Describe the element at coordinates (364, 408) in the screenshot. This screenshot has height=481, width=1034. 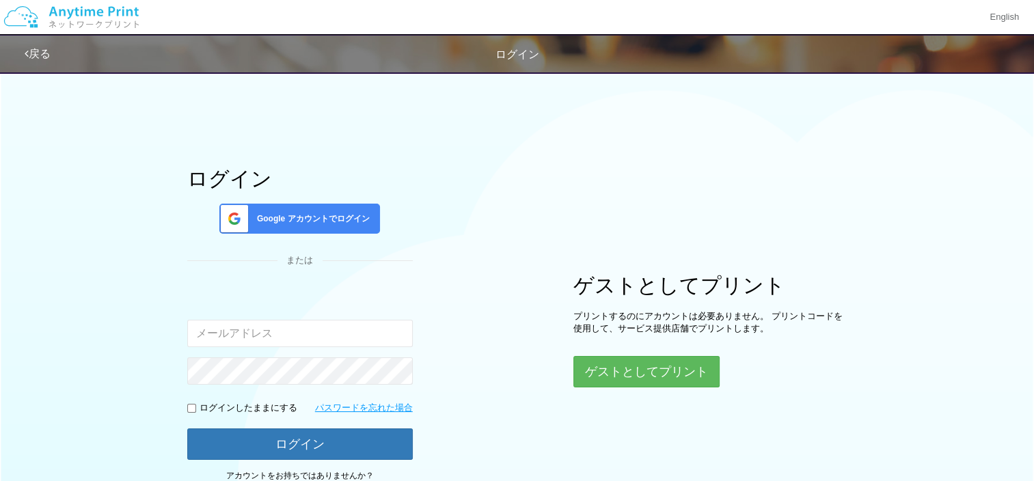
I see `a: パスワードを忘れた場合` at that location.